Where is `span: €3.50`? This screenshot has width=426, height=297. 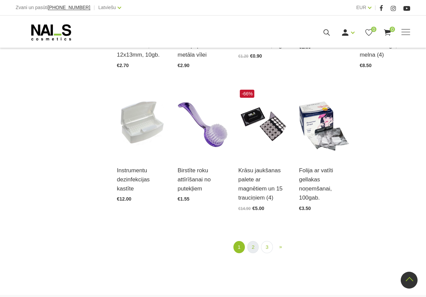
span: €3.50 is located at coordinates (305, 209).